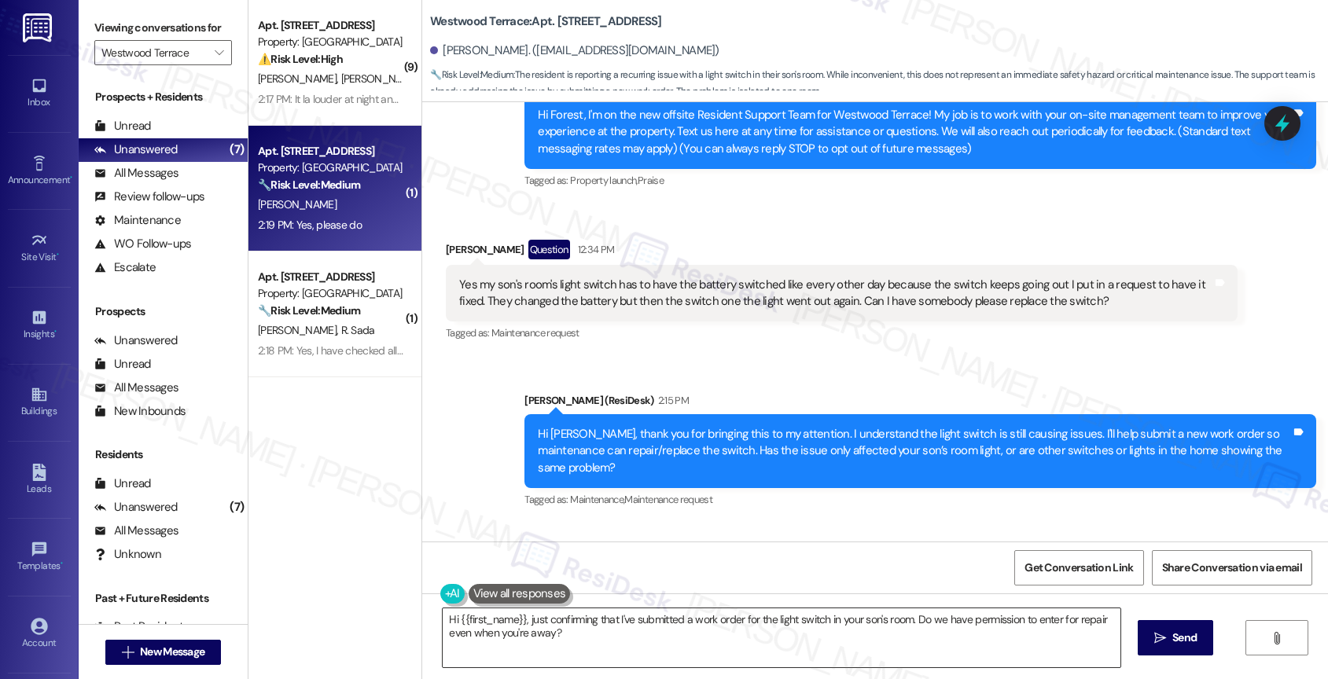  What do you see at coordinates (142, 627) in the screenshot?
I see `div: Past Residents` at bounding box center [142, 627].